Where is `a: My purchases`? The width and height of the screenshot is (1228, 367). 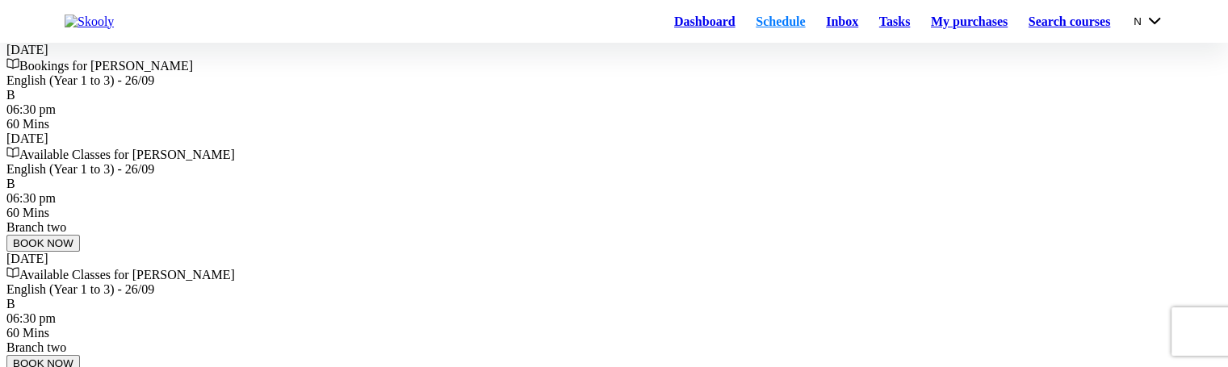
a: My purchases is located at coordinates (969, 22).